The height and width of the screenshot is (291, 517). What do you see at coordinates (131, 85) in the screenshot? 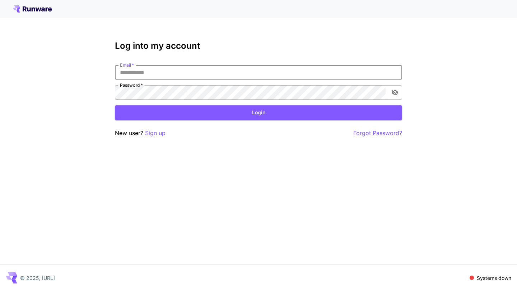
I see `label: Password` at bounding box center [131, 85].